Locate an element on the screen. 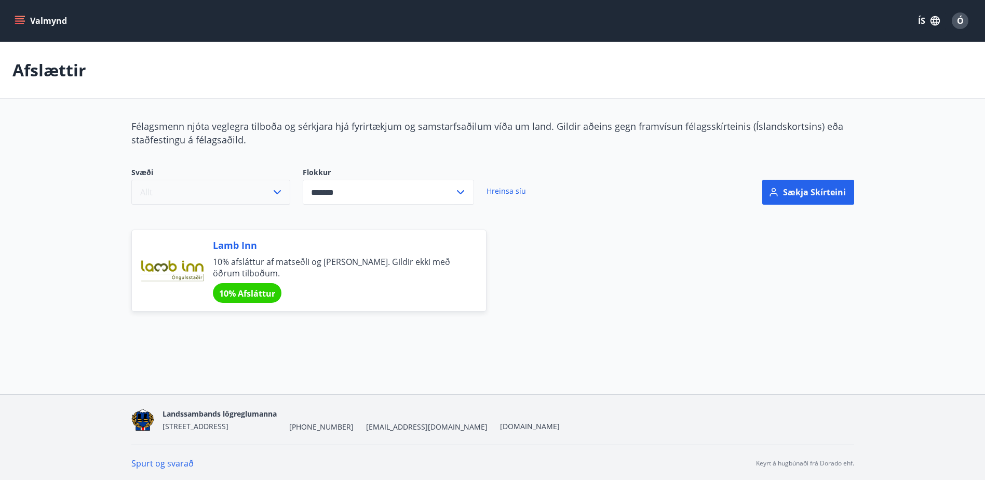  img: 1cqKbADZNYZ4wXUG0EC2JmCwhQh0Y6EN22Kw4FTY.png is located at coordinates (143, 420).